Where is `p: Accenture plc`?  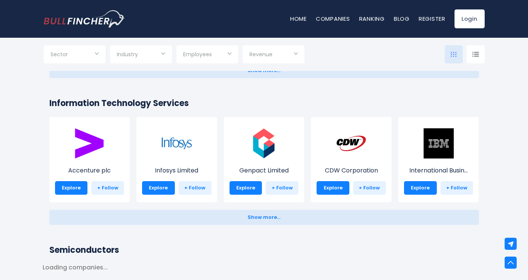 p: Accenture plc is located at coordinates (90, 170).